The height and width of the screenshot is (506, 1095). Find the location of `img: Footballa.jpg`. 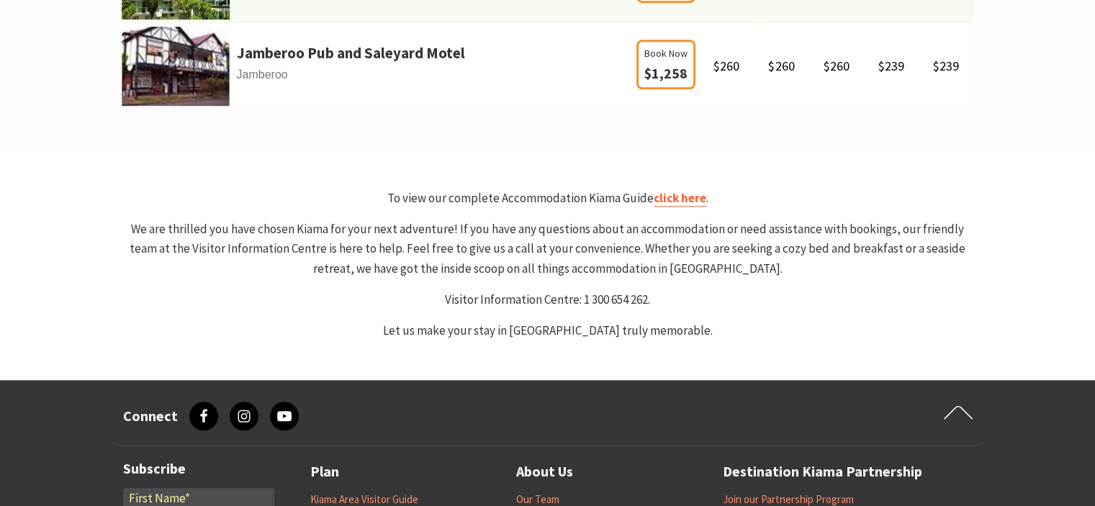

img: Footballa.jpg is located at coordinates (176, 66).